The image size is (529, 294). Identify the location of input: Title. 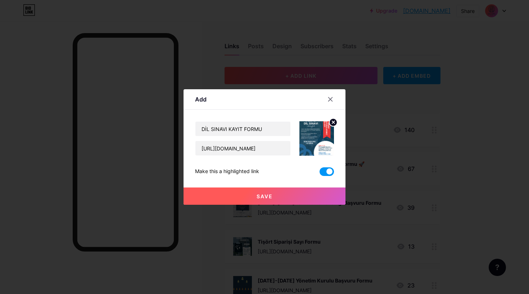
(243, 129).